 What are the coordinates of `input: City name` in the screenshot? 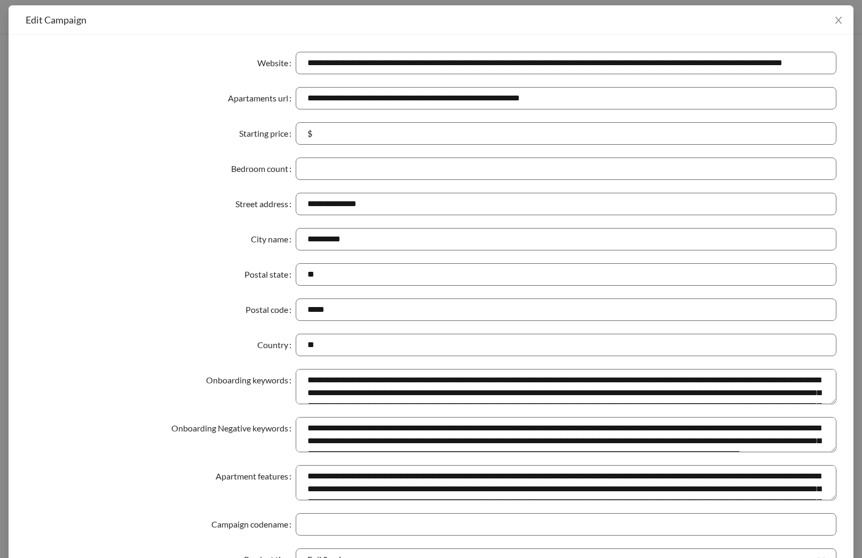 It's located at (566, 239).